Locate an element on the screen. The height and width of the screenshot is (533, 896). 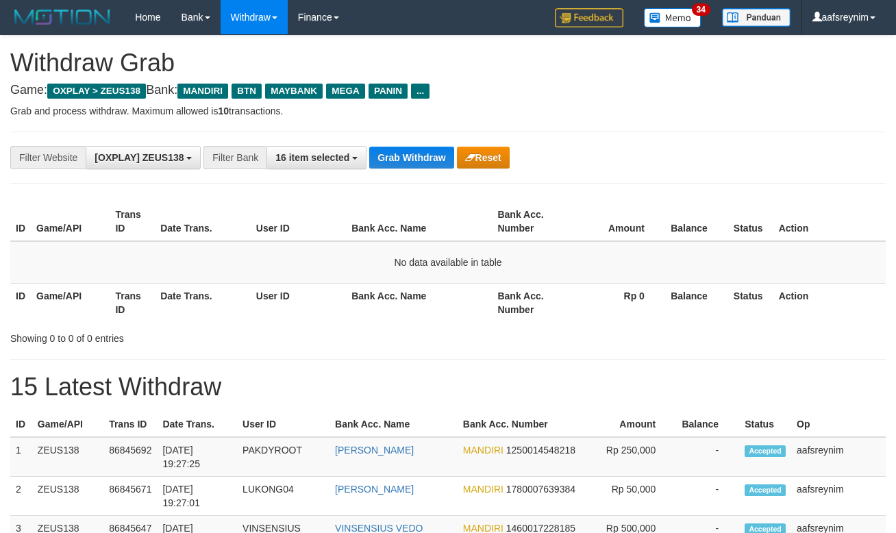
span: MEGA is located at coordinates (345, 91).